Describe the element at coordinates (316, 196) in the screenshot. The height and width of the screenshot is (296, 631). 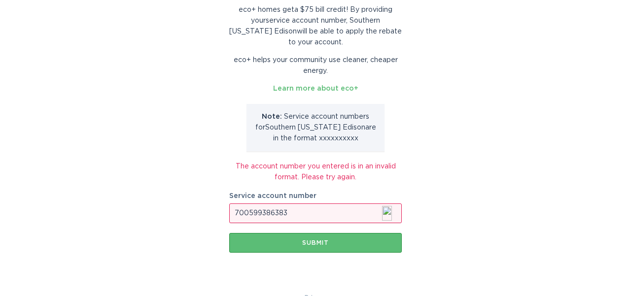
I see `label: Service account number` at that location.